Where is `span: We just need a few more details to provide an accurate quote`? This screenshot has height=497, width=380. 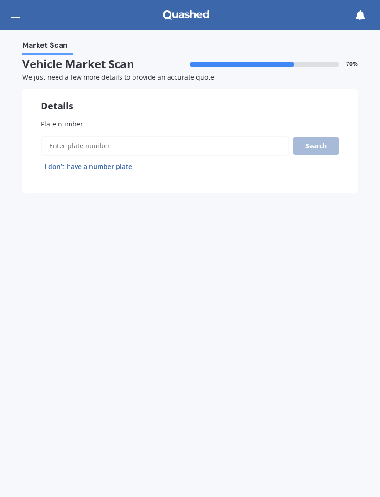
span: We just need a few more details to provide an accurate quote is located at coordinates (118, 77).